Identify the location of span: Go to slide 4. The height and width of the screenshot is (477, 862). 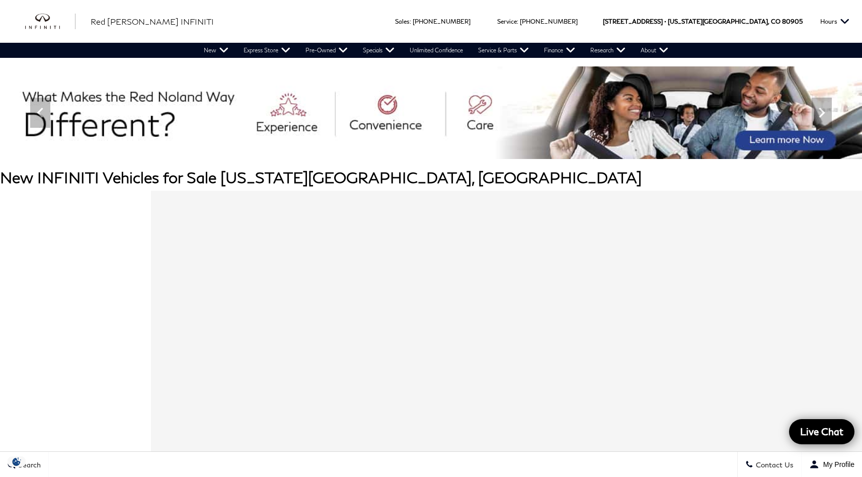
(424, 146).